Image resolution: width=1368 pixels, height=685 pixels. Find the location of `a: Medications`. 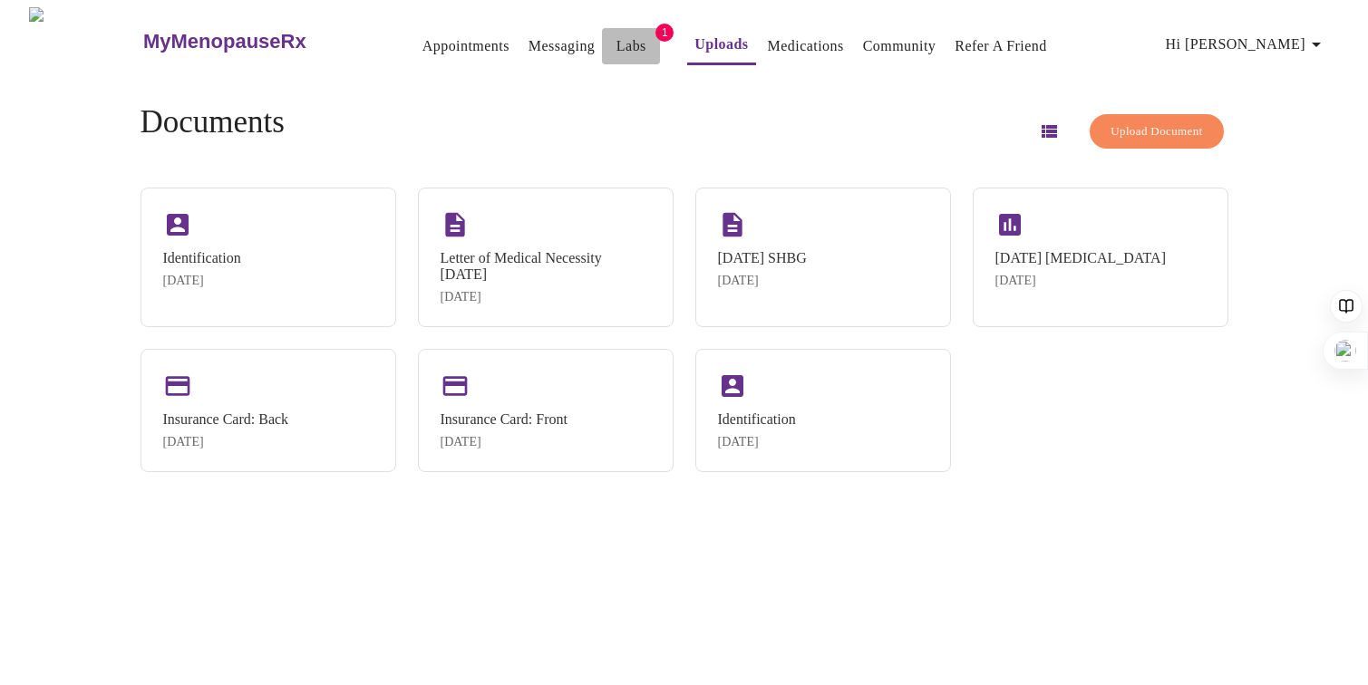

a: Medications is located at coordinates (806, 46).